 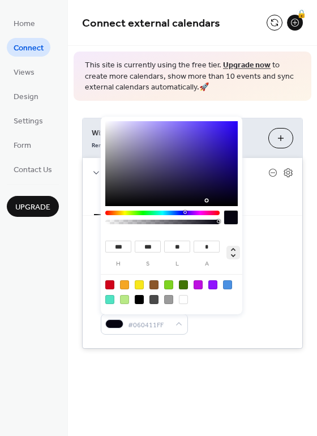 I want to click on span: Wix Events, so click(x=176, y=132).